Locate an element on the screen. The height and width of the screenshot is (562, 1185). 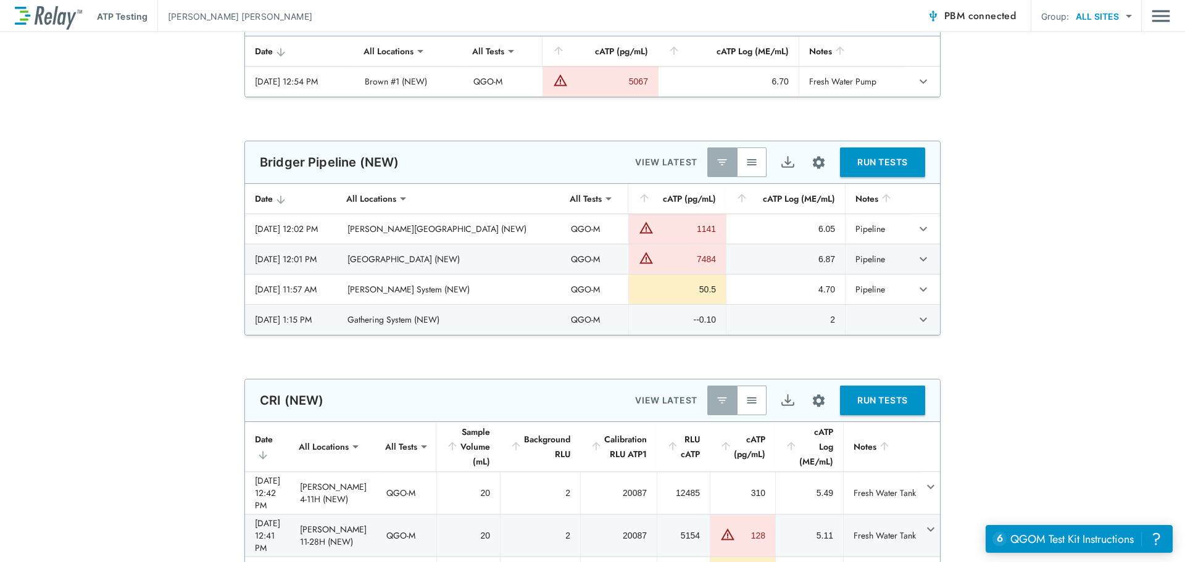
div: 6.87 is located at coordinates (786, 259).